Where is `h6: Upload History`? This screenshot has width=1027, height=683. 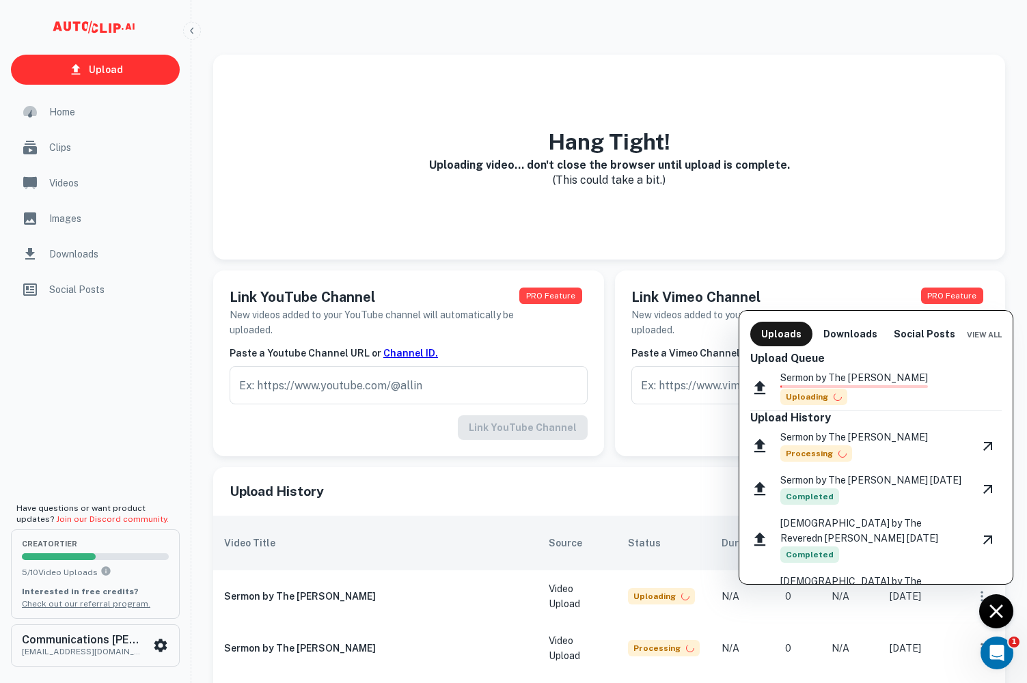 h6: Upload History is located at coordinates (876, 417).